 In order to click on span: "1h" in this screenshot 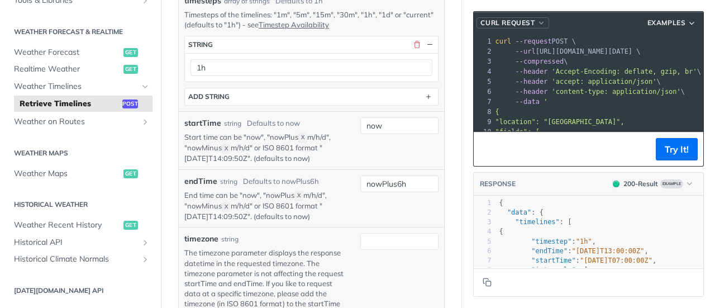, I will do `click(584, 241)`.